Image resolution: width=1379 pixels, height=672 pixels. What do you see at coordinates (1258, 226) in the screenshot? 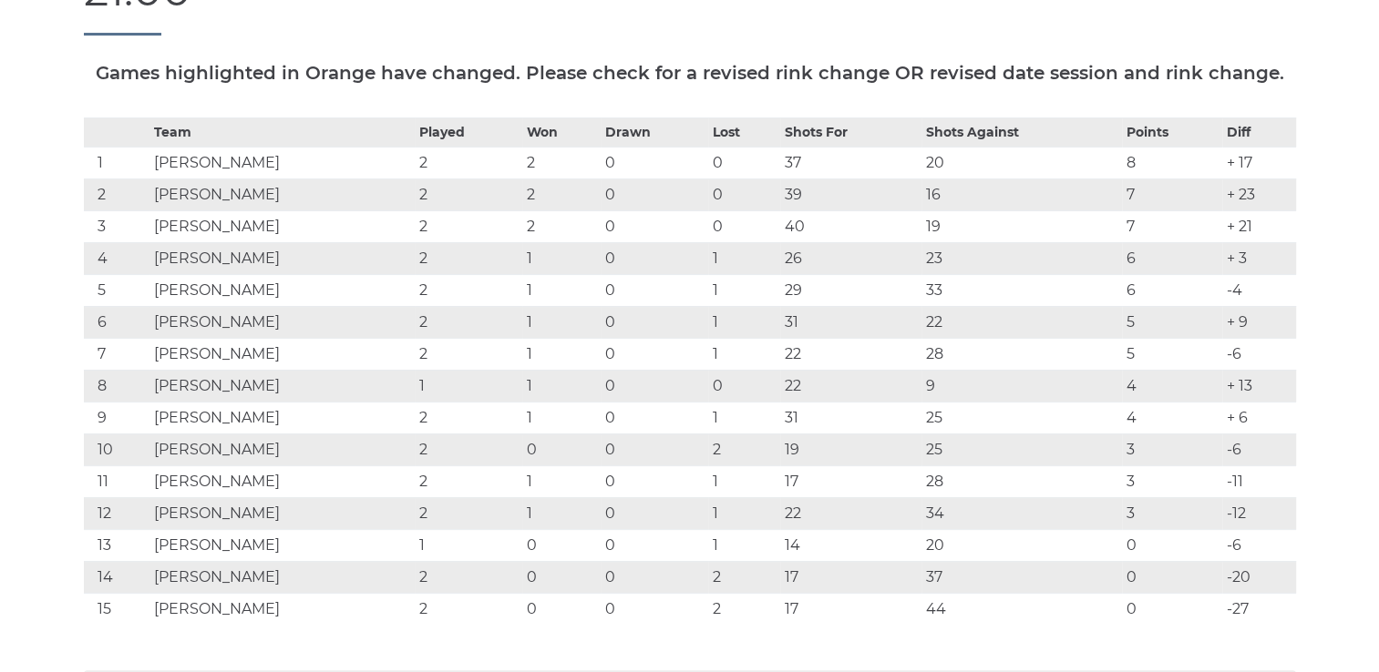
I see `td: + 21` at bounding box center [1258, 226].